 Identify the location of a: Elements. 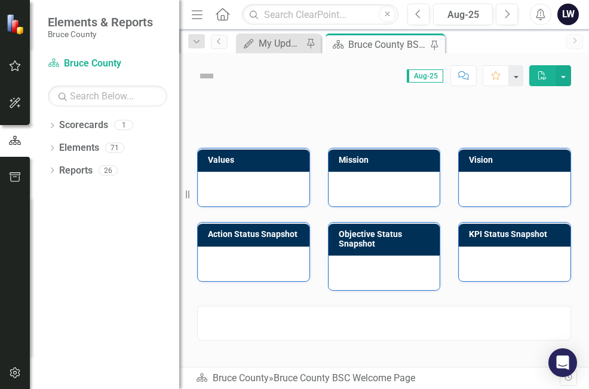
(79, 148).